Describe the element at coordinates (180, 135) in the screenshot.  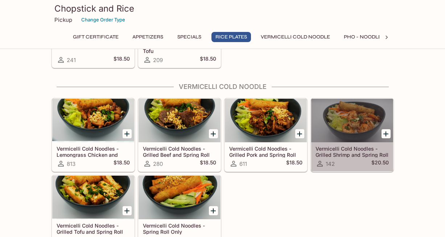
I see `a: Vermicelli Cold Noodles - Grilled Beef and Spring Roll280$18.50` at that location.